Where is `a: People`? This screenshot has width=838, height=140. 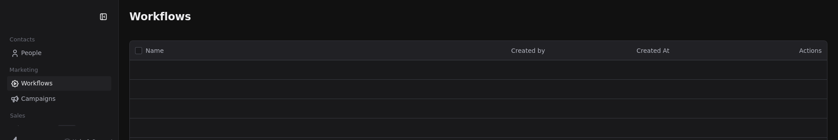 a: People is located at coordinates (59, 53).